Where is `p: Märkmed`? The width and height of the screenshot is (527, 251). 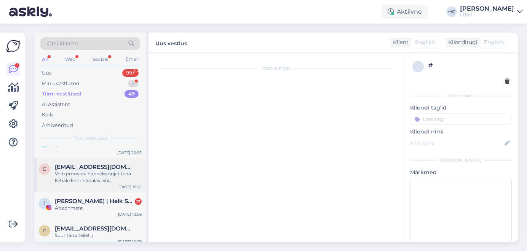
p: Märkmed is located at coordinates (461, 172).